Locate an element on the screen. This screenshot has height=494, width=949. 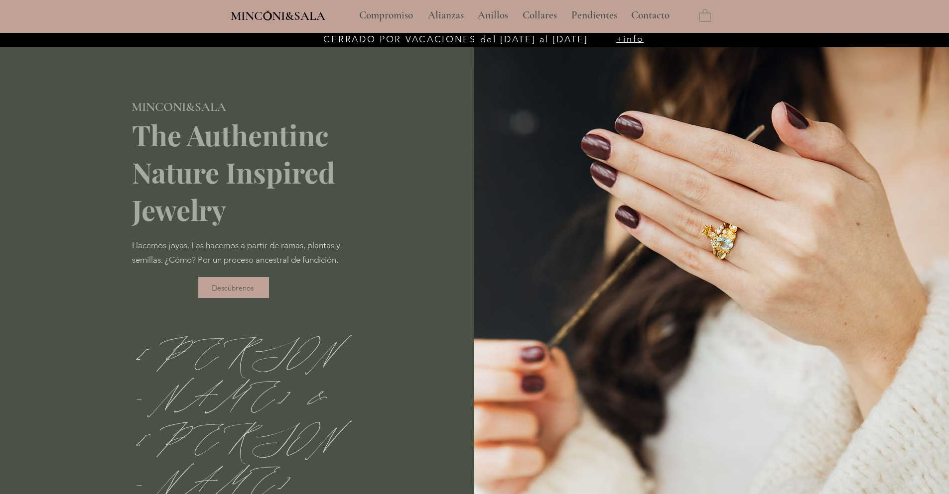
a: Compromiso is located at coordinates (386, 15).